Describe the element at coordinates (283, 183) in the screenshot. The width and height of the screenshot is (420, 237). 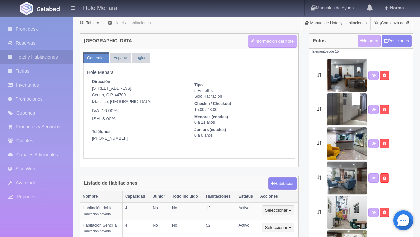
I see `button: Habitación` at that location.